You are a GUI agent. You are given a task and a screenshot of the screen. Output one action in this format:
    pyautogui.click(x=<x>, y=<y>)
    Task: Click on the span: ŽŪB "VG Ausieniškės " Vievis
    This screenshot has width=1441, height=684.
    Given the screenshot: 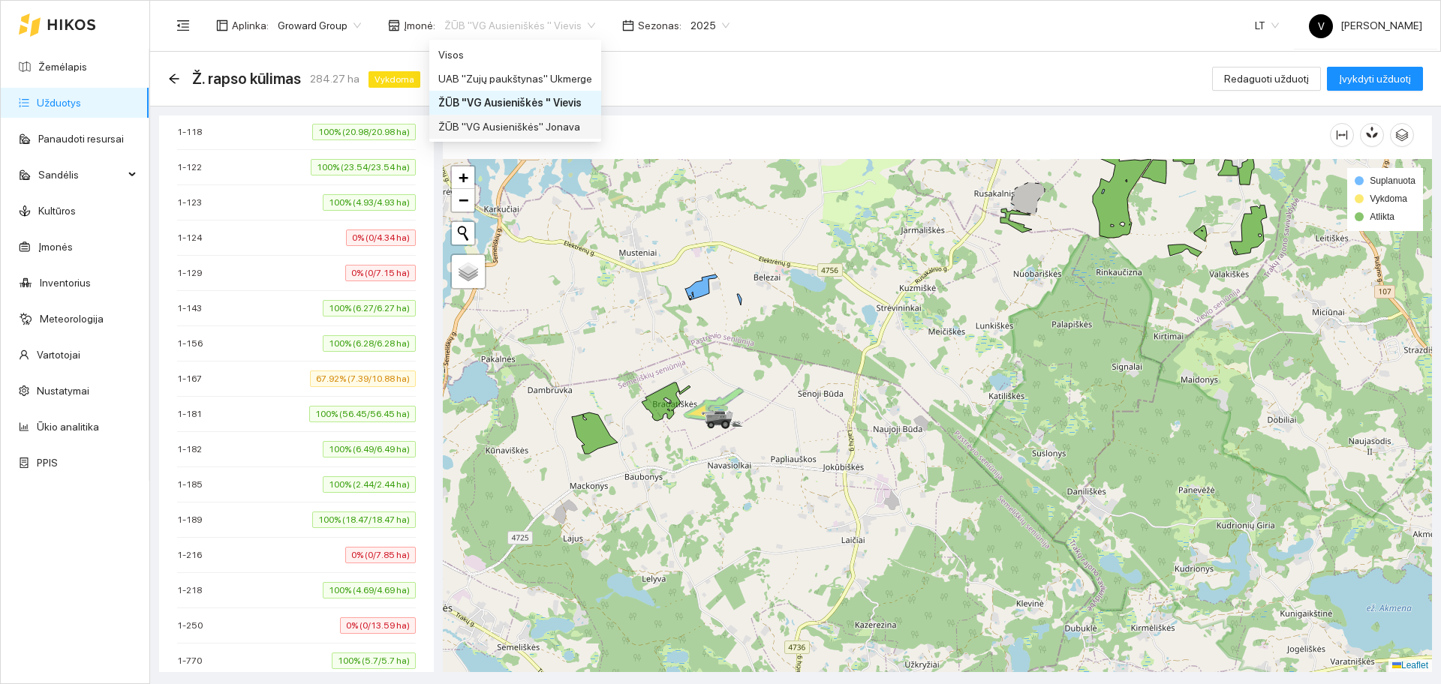 What is the action you would take?
    pyautogui.click(x=519, y=26)
    